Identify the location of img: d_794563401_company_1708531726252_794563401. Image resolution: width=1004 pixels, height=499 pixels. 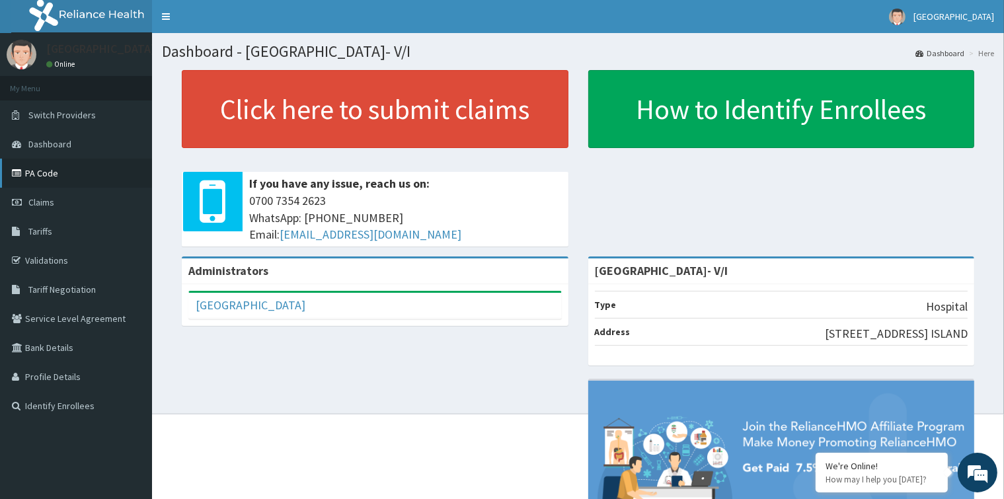
(39, 83).